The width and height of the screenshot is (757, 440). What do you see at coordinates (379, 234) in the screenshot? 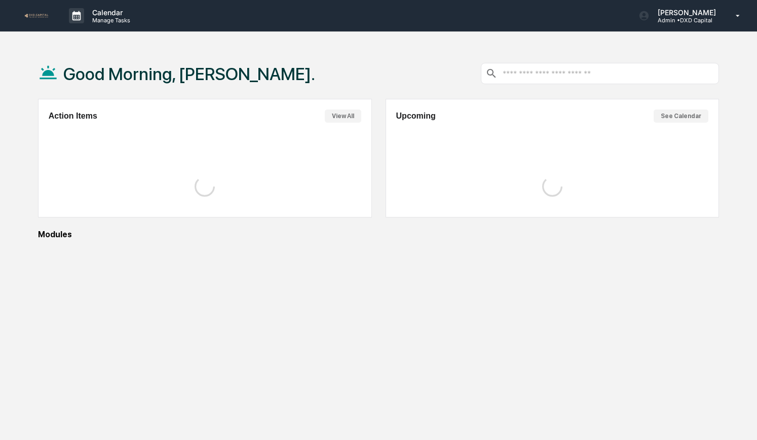
I see `div: Modules` at bounding box center [379, 234].